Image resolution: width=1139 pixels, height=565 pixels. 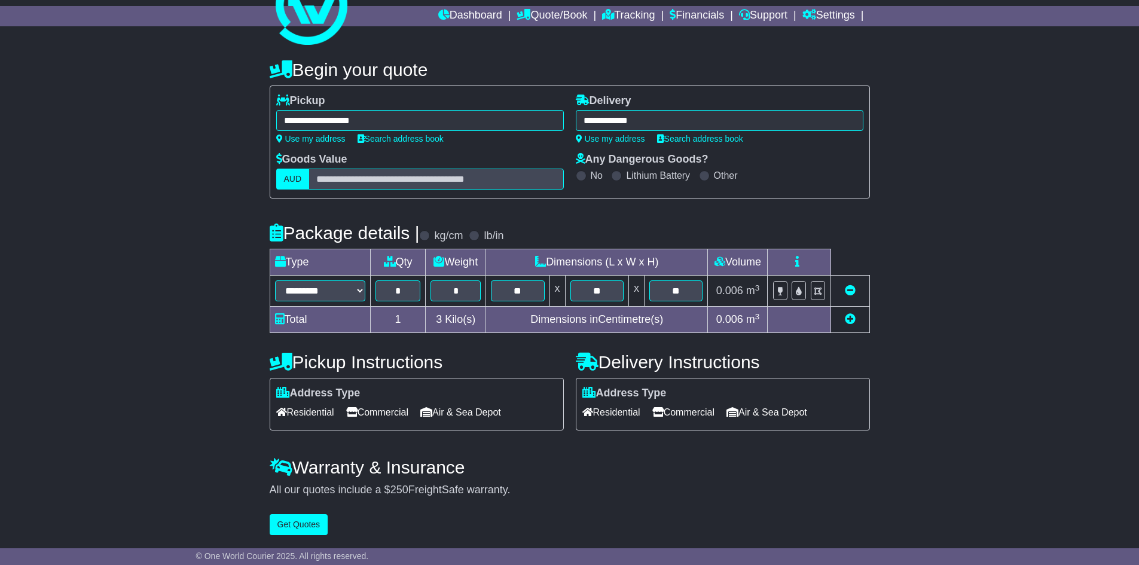 I want to click on span: 250, so click(x=400, y=490).